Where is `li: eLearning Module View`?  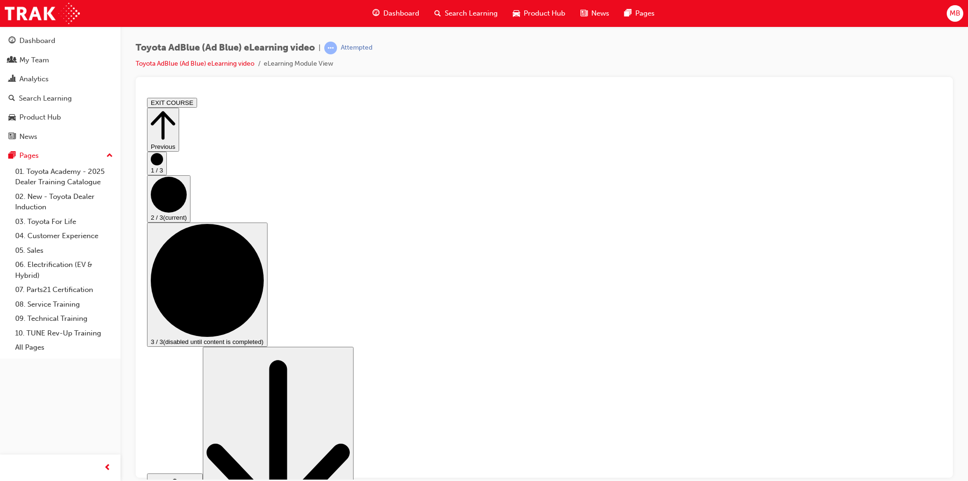
li: eLearning Module View is located at coordinates (298, 64).